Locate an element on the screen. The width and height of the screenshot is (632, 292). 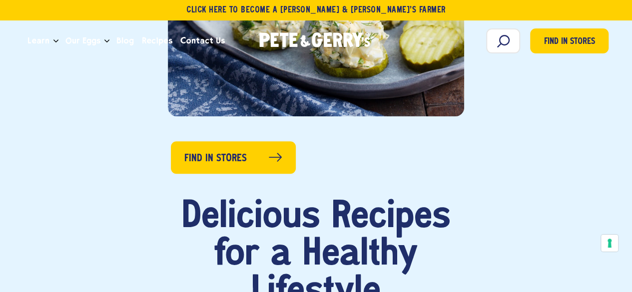
button: Your consent preferences for tracking technologies is located at coordinates (610, 243).